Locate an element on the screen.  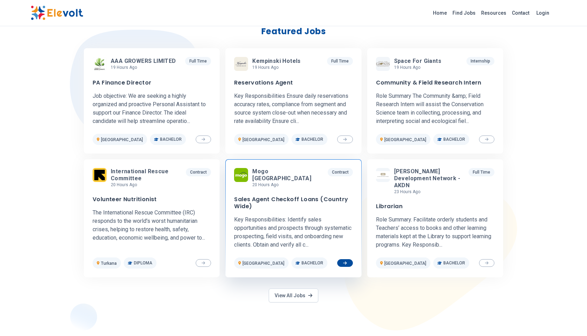
span: AAA GROWERS LIMITED is located at coordinates (143, 61).